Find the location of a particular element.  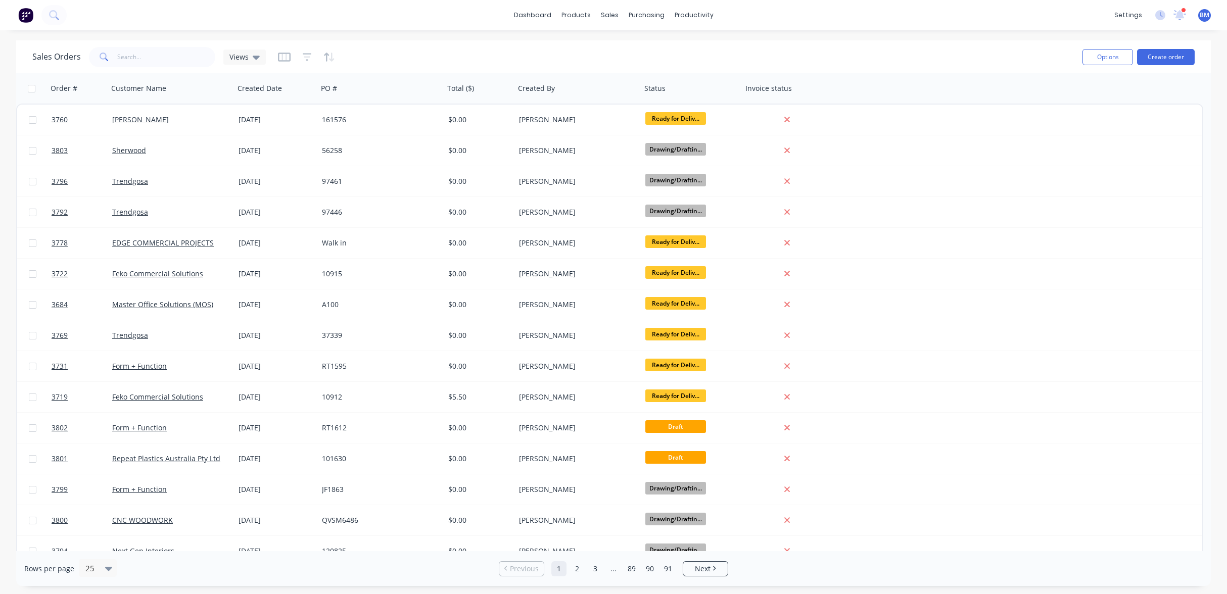

a: 3731 is located at coordinates (82, 366).